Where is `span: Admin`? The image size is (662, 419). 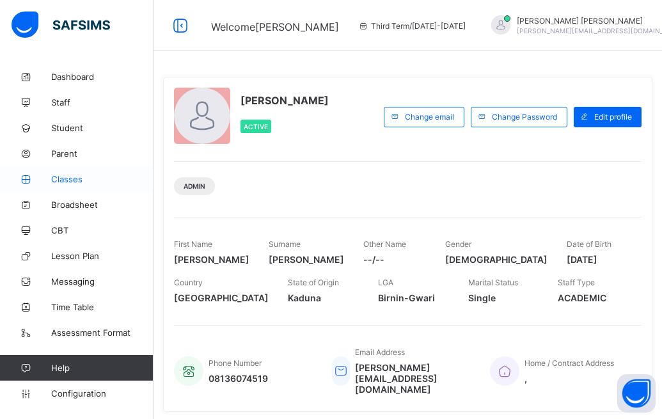 span: Admin is located at coordinates (194, 186).